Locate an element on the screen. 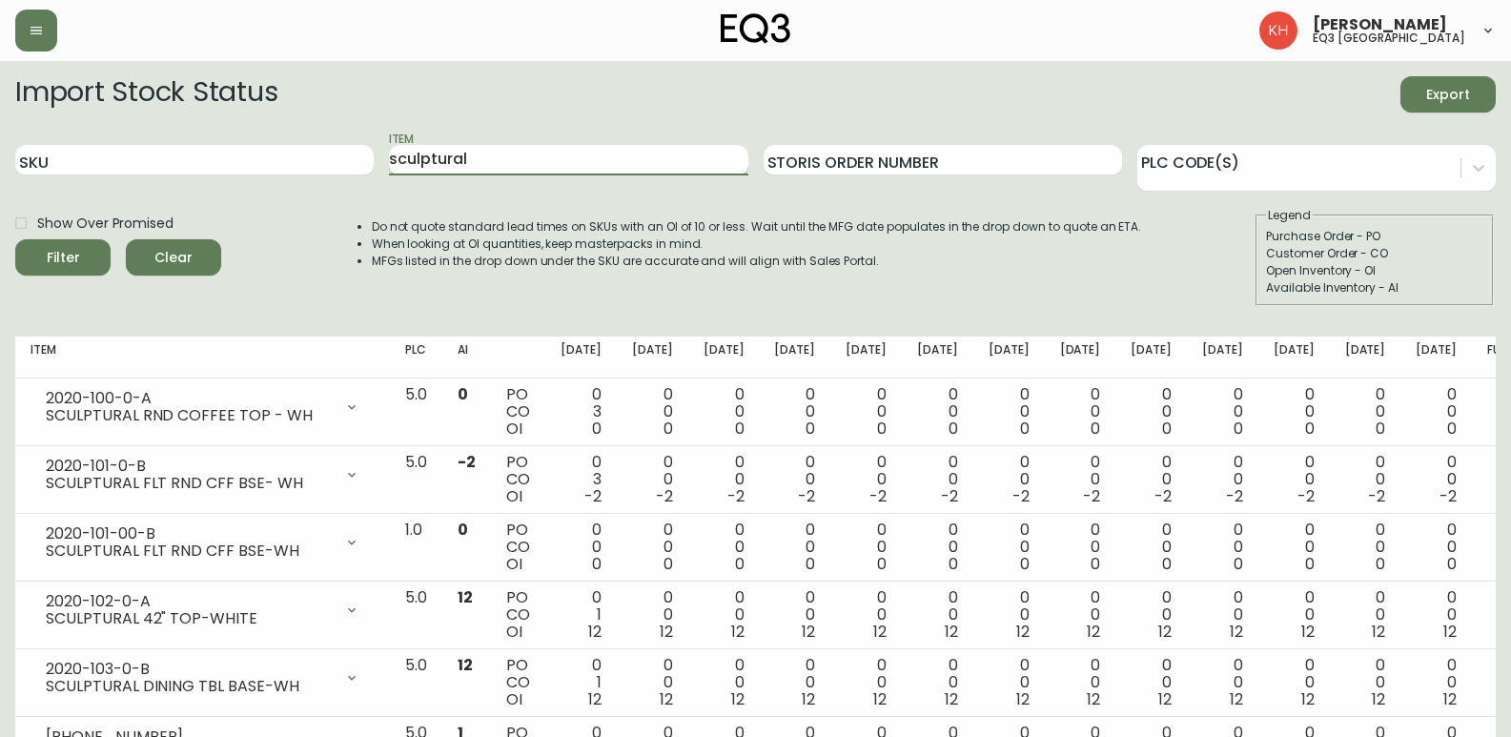 The width and height of the screenshot is (1511, 737). th: AI is located at coordinates (466, 358).